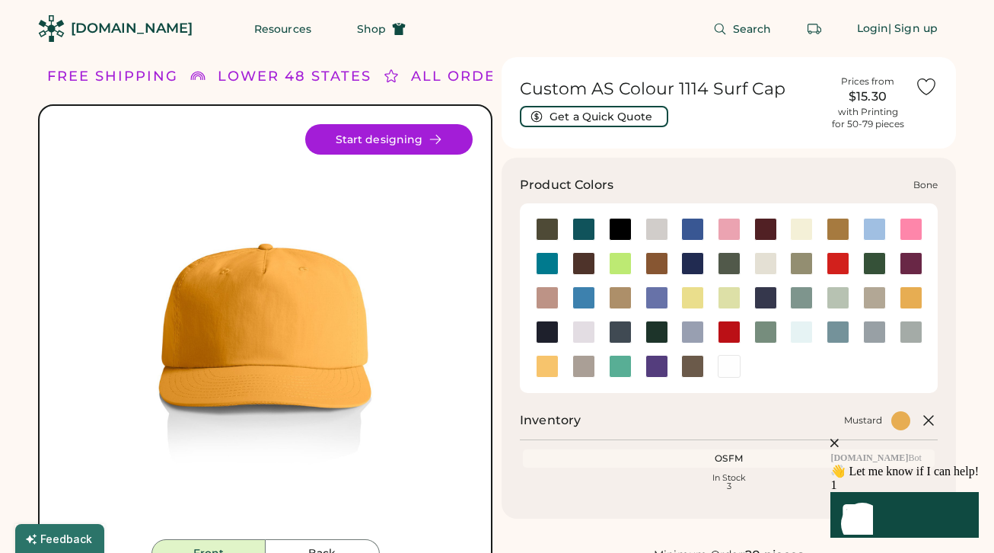  Describe the element at coordinates (165, 113) in the screenshot. I see `span: 👋 Let me know if I can help!` at that location.